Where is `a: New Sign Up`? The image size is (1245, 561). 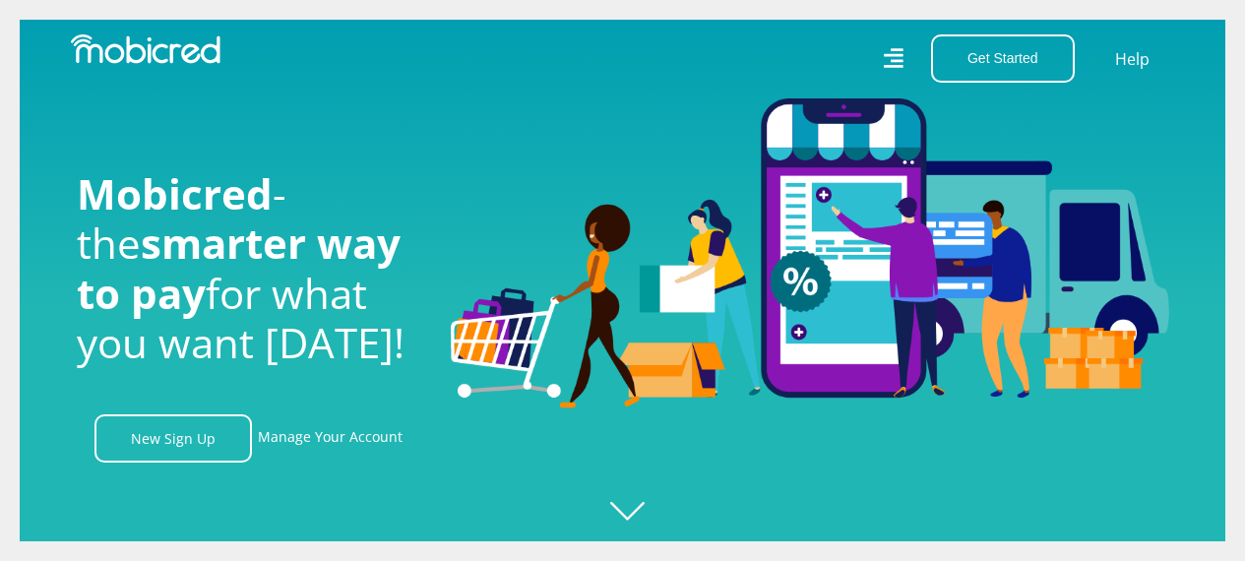 a: New Sign Up is located at coordinates (173, 438).